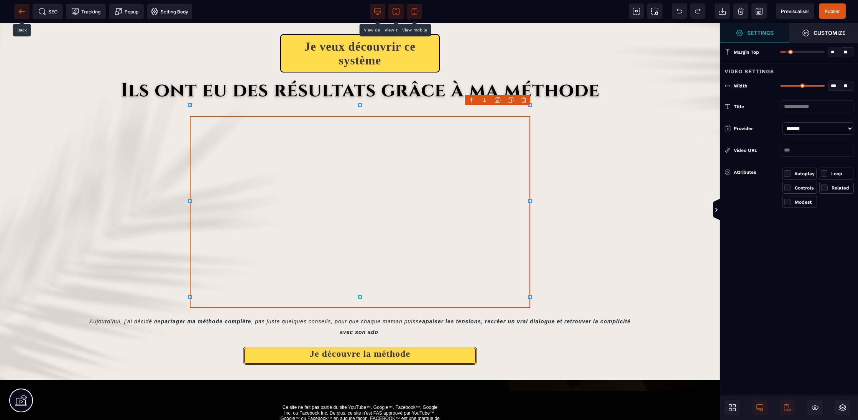 The width and height of the screenshot is (858, 420). I want to click on span: Open Style Manager, so click(823, 33).